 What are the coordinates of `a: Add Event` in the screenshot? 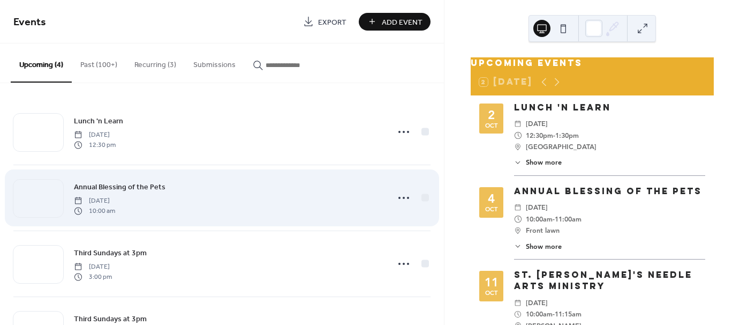 It's located at (395, 21).